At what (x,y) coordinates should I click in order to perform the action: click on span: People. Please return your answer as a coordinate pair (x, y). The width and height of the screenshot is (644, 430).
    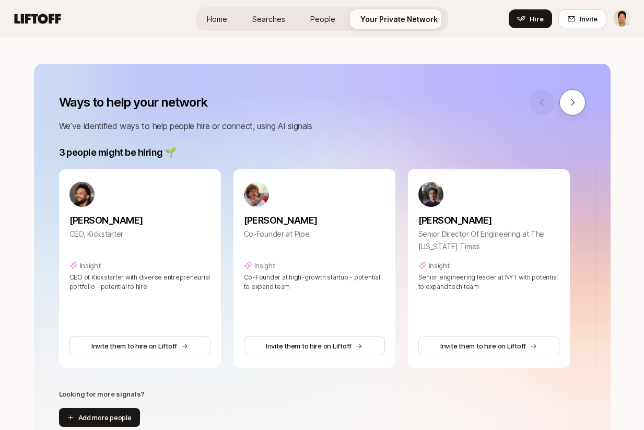
    Looking at the image, I should click on (323, 19).